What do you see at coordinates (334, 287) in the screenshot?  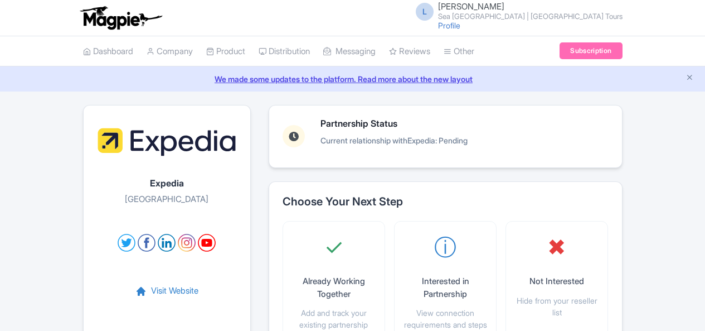 I see `p: Already Working Together` at bounding box center [334, 287].